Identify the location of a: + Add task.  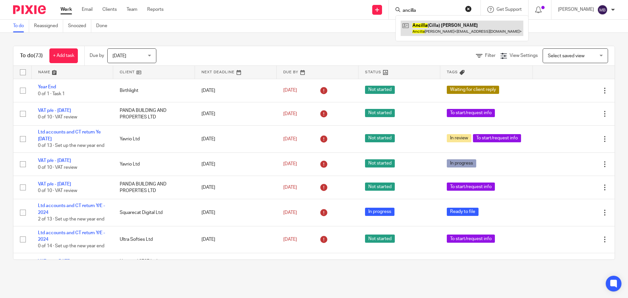
(63, 56).